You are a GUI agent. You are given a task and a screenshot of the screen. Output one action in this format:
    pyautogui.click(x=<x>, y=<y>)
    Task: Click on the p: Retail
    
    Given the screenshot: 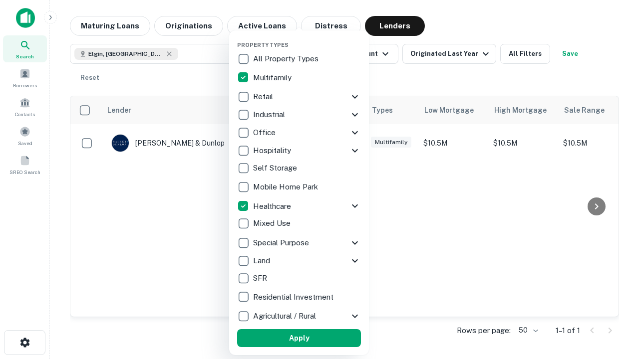 What is the action you would take?
    pyautogui.click(x=264, y=97)
    